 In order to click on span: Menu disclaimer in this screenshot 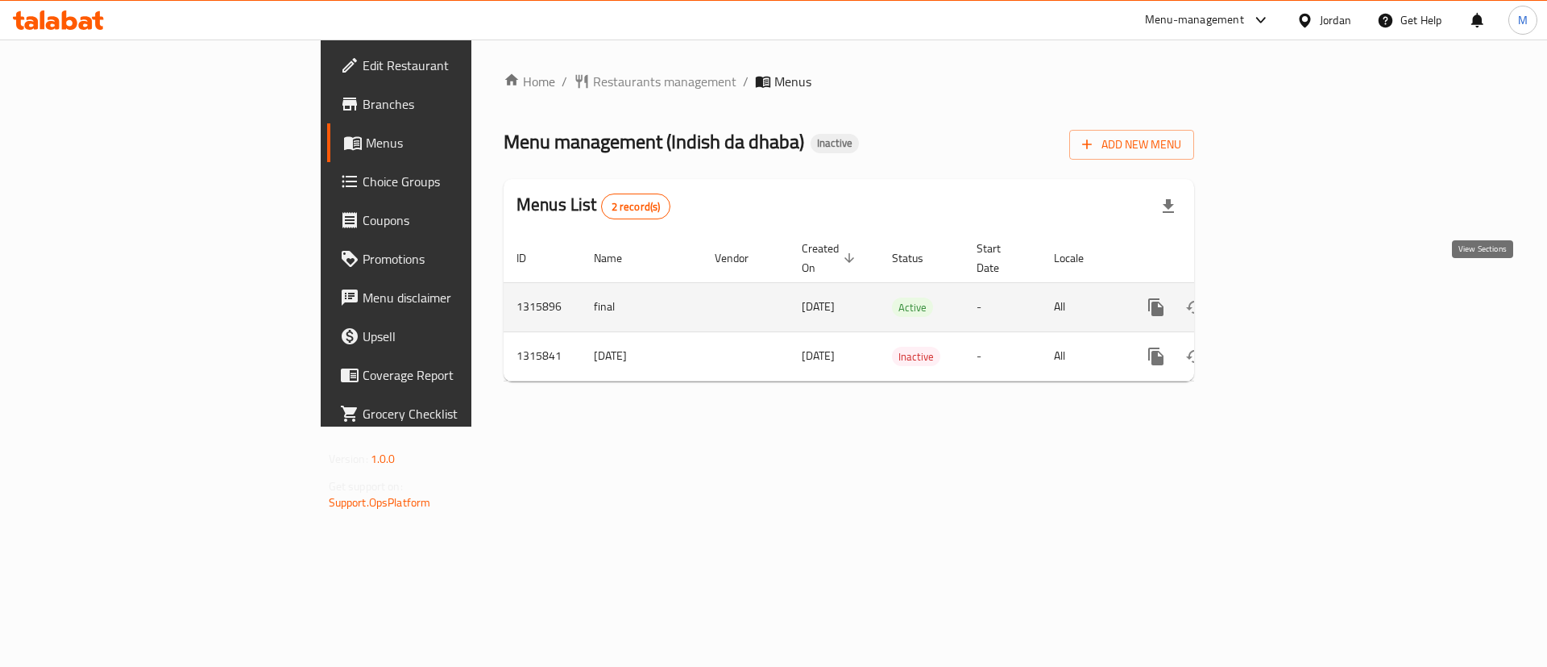, I will do `click(464, 297)`.